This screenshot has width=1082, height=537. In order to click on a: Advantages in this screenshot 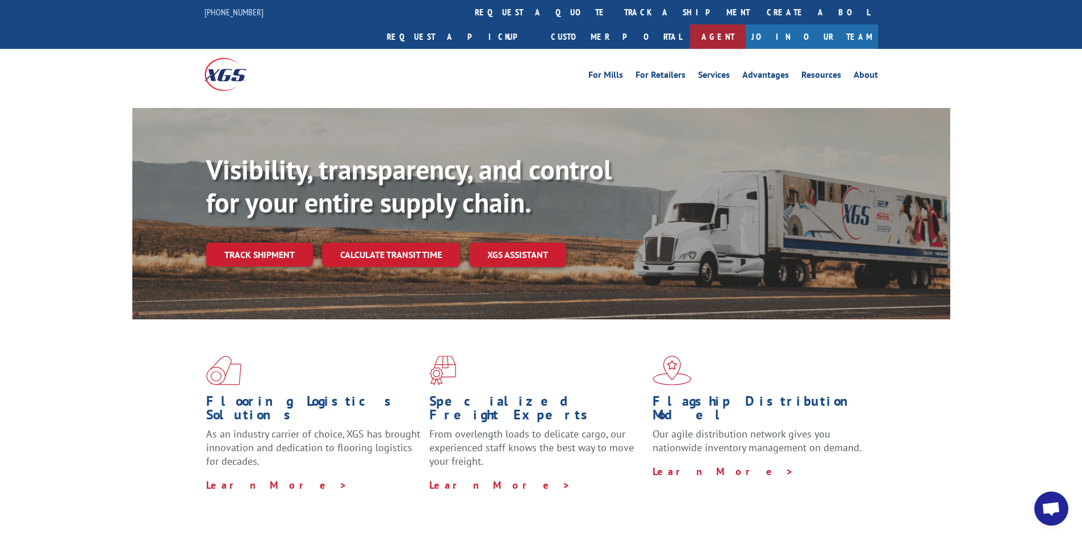, I will do `click(765, 77)`.